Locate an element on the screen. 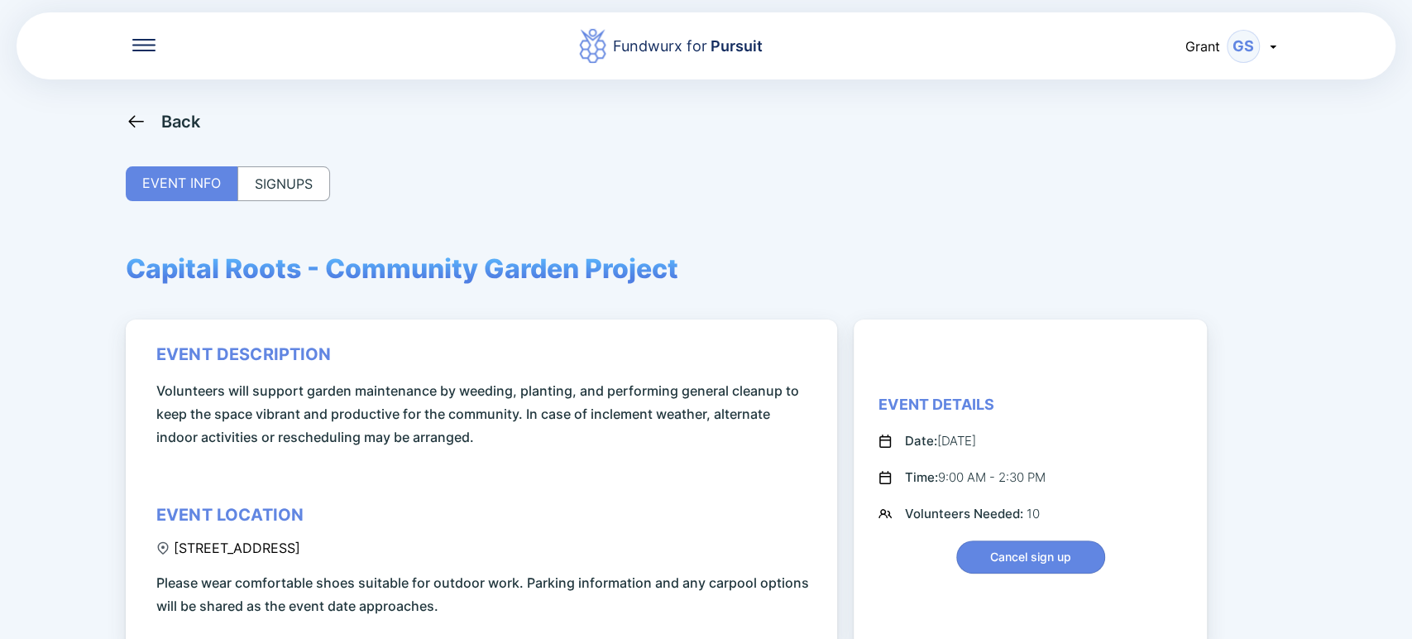 This screenshot has height=639, width=1412. span: Date: is located at coordinates (921, 440).